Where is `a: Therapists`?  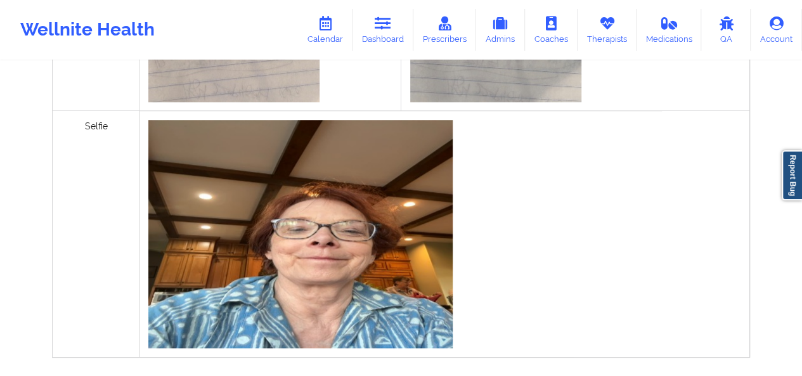 a: Therapists is located at coordinates (607, 30).